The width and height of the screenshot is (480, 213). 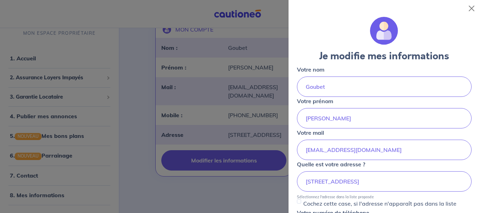 I want to click on input: Doe, so click(x=384, y=87).